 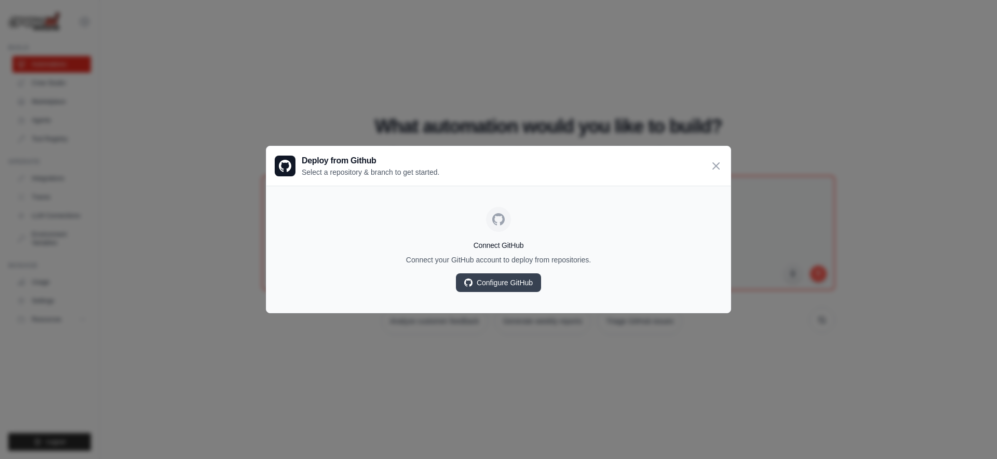 I want to click on div: Chat Widget, so click(x=971, y=435).